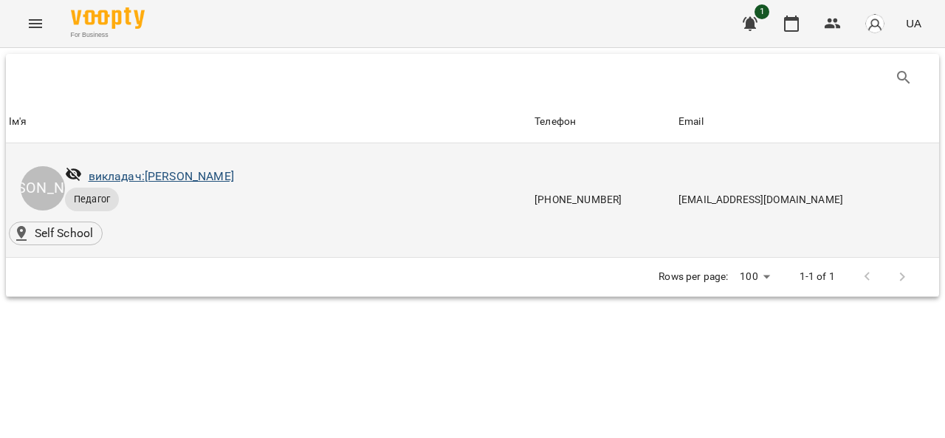  What do you see at coordinates (914, 23) in the screenshot?
I see `button: UA` at bounding box center [914, 23].